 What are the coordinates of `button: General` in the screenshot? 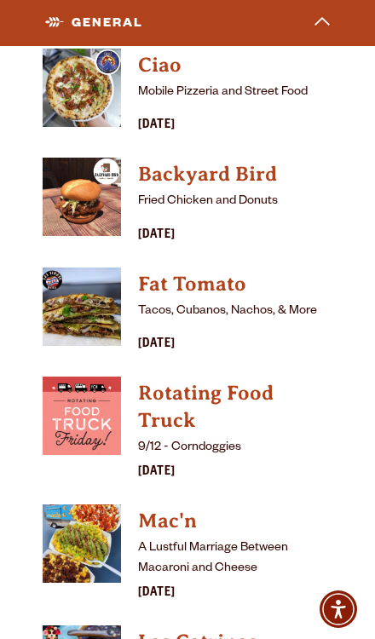 It's located at (187, 23).